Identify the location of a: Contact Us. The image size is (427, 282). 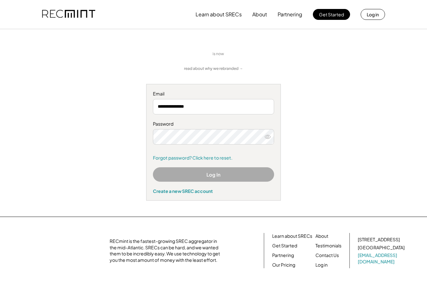
(327, 256).